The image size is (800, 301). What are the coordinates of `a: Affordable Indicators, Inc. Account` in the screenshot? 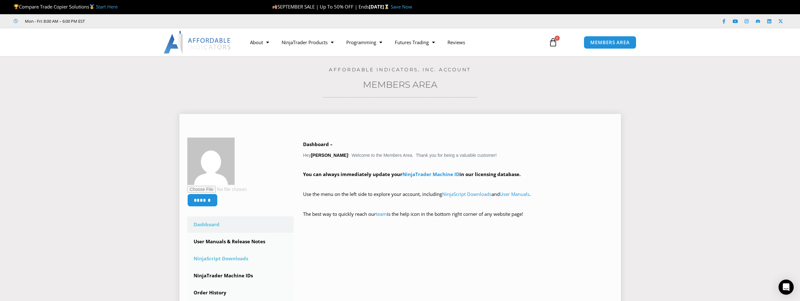 It's located at (400, 69).